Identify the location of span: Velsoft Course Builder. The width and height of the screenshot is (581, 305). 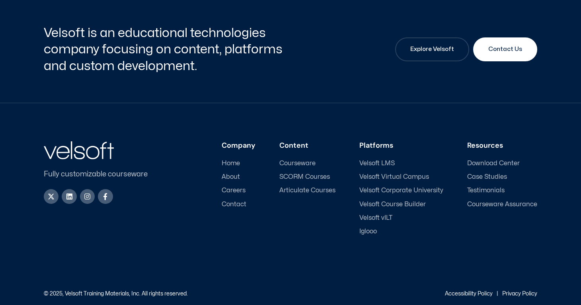
(392, 204).